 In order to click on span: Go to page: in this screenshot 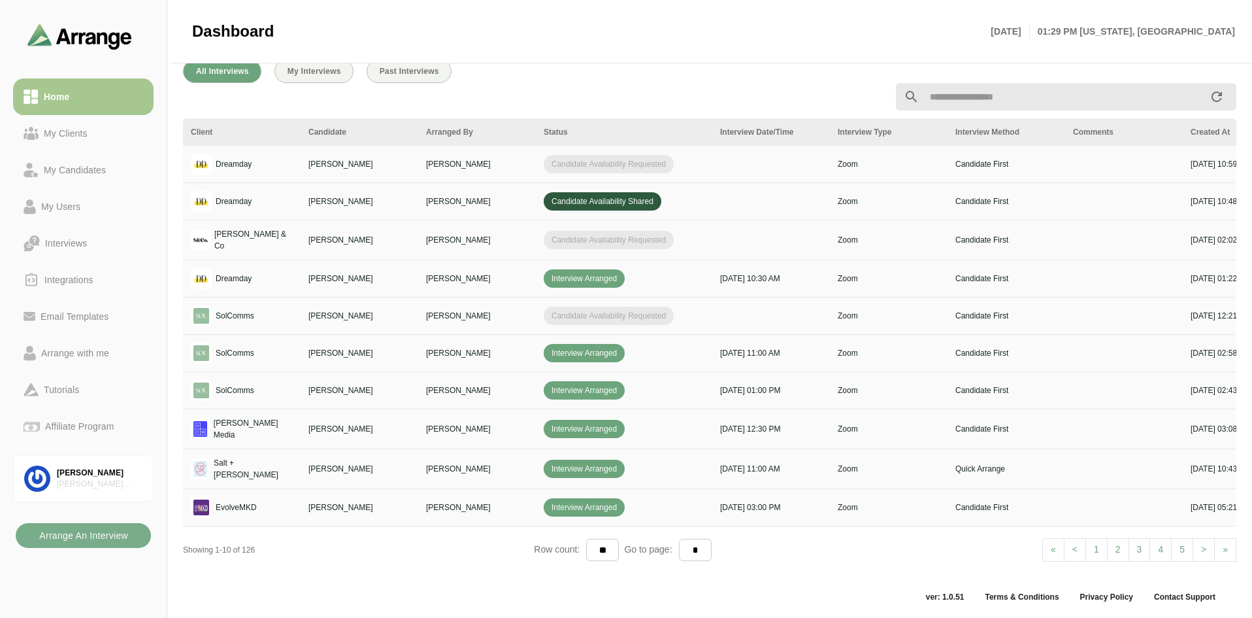, I will do `click(648, 549)`.